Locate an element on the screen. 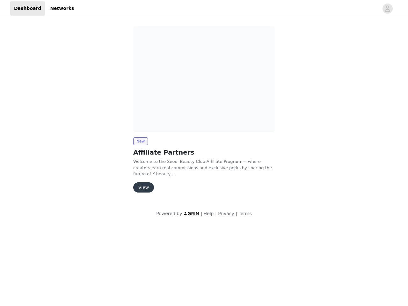 This screenshot has width=408, height=306. img: Seoul Beauty Club is located at coordinates (204, 79).